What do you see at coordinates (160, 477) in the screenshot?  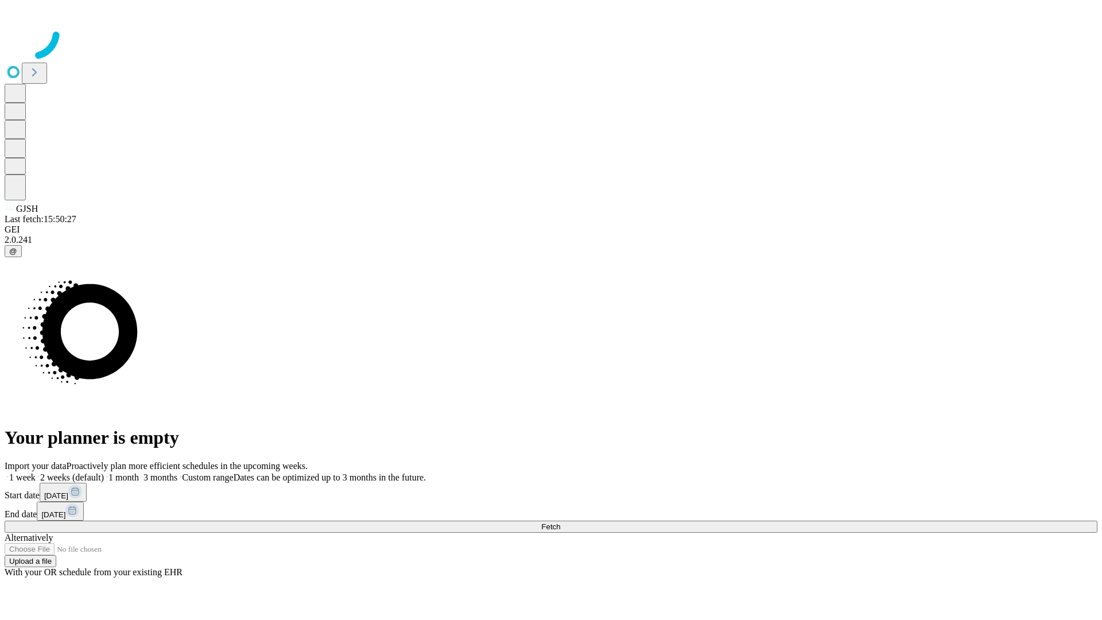 I see `span: 3 months` at bounding box center [160, 477].